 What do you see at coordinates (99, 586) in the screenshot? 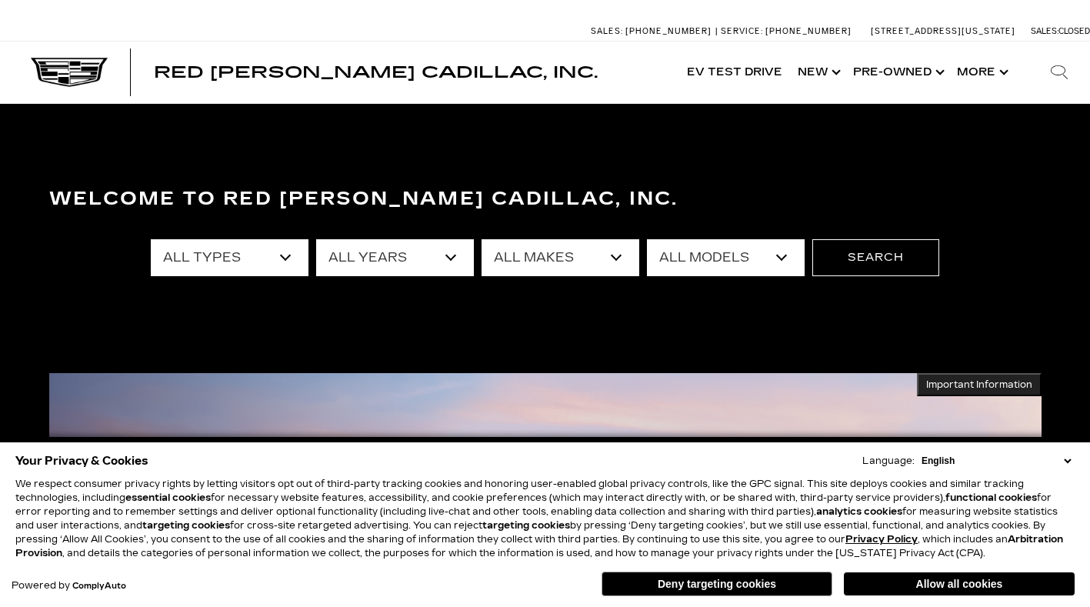
I see `a: ComplyAuto` at bounding box center [99, 586].